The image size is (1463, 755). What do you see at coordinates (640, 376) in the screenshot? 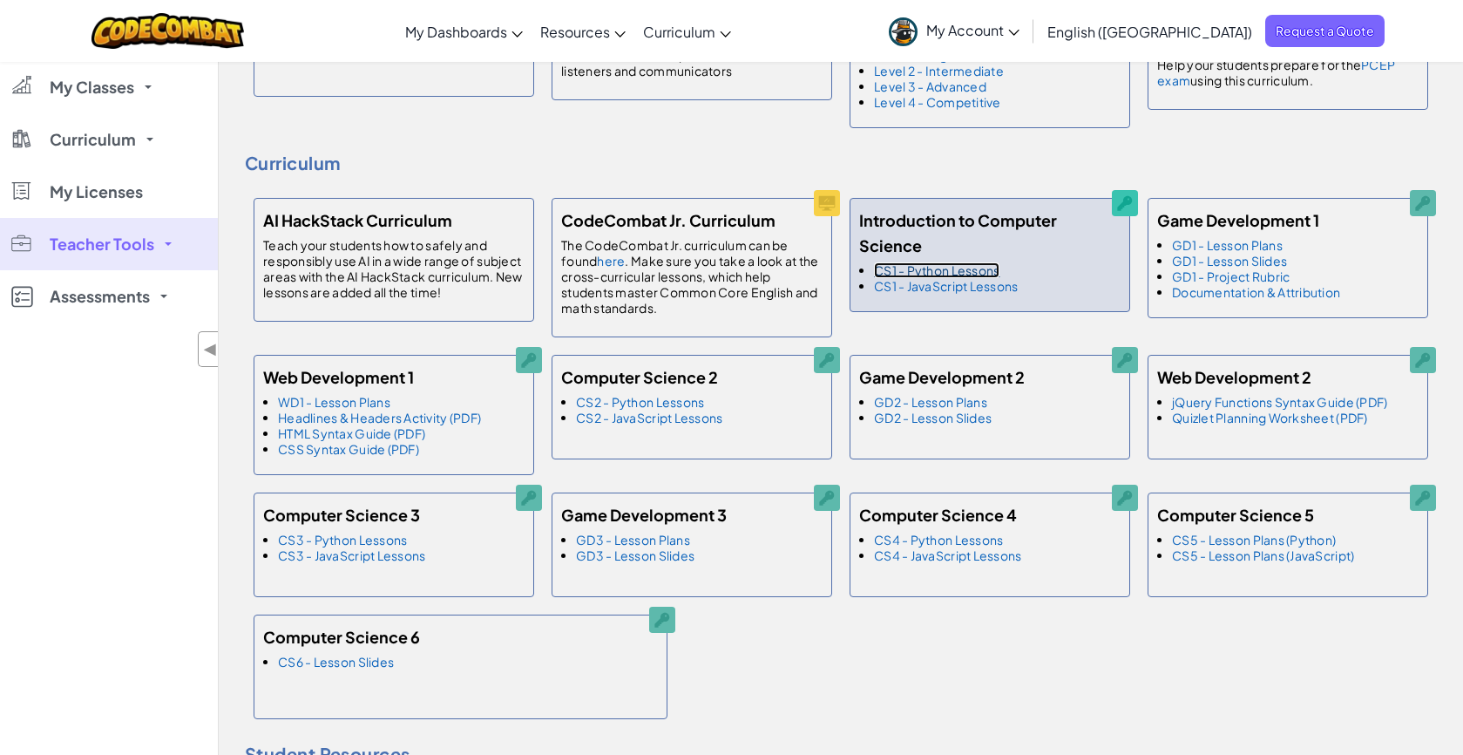
I see `h5: Computer Science 2` at bounding box center [640, 376].